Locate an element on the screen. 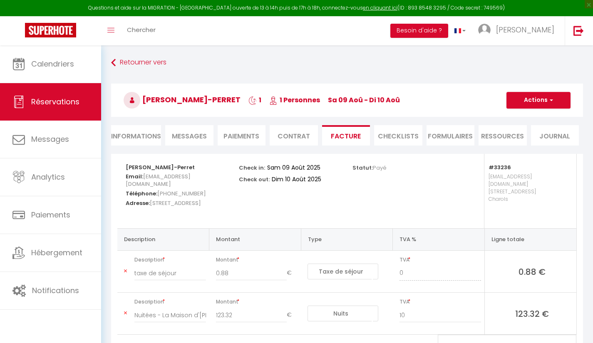 The image size is (593, 343). p: Statut: is located at coordinates (369, 167).